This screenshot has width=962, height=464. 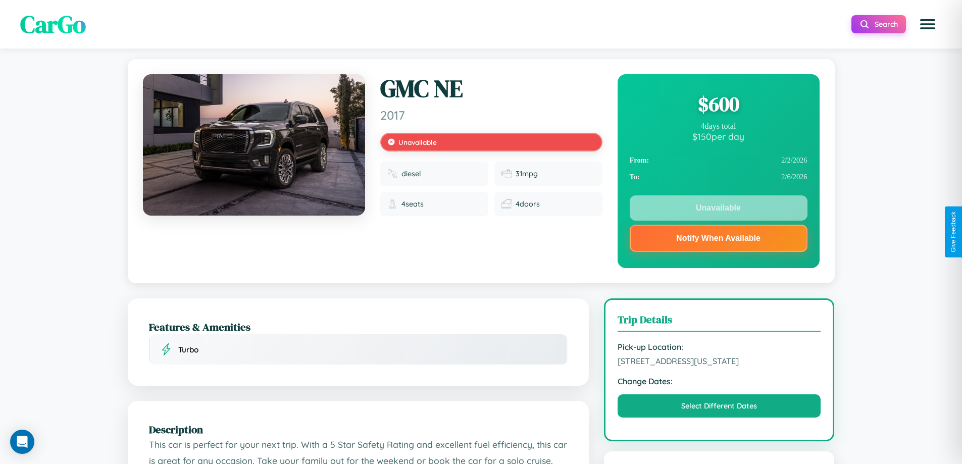 What do you see at coordinates (188, 349) in the screenshot?
I see `span: Turbo` at bounding box center [188, 349].